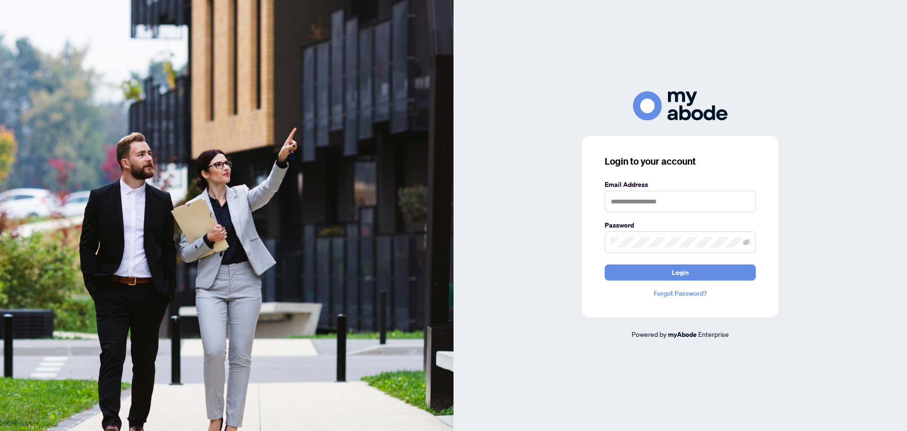  I want to click on span: eye-invisible, so click(747, 242).